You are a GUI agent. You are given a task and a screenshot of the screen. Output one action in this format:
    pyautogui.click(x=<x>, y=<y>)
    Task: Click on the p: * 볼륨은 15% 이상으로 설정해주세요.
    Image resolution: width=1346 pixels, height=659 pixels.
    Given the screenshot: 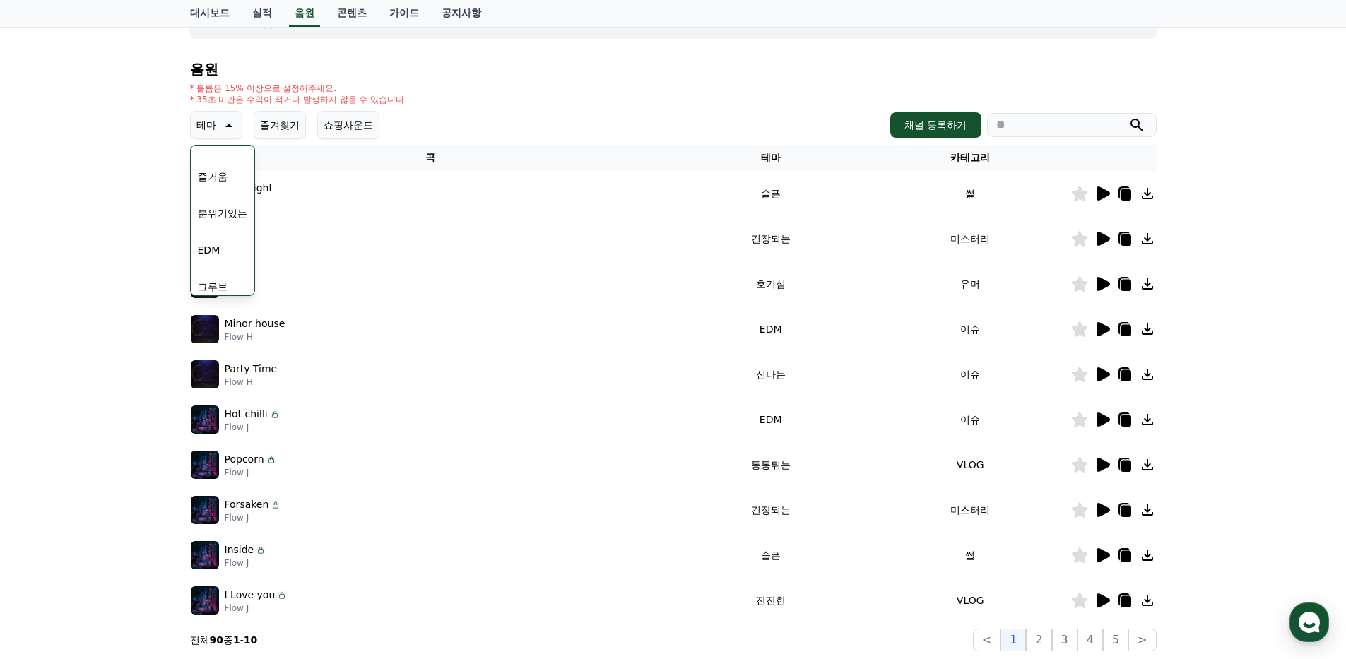 What is the action you would take?
    pyautogui.click(x=299, y=88)
    